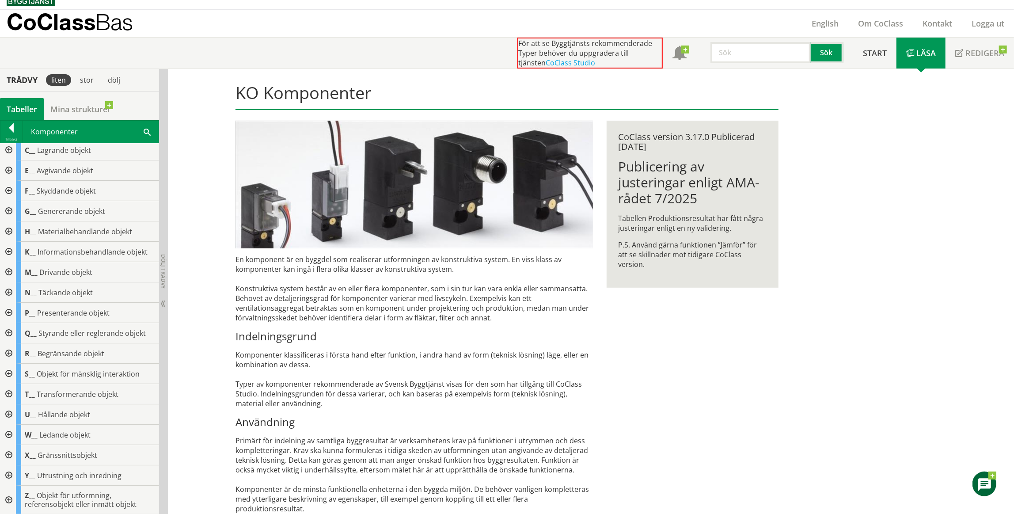 The width and height of the screenshot is (1014, 514). Describe the element at coordinates (30, 475) in the screenshot. I see `span: Y__` at that location.